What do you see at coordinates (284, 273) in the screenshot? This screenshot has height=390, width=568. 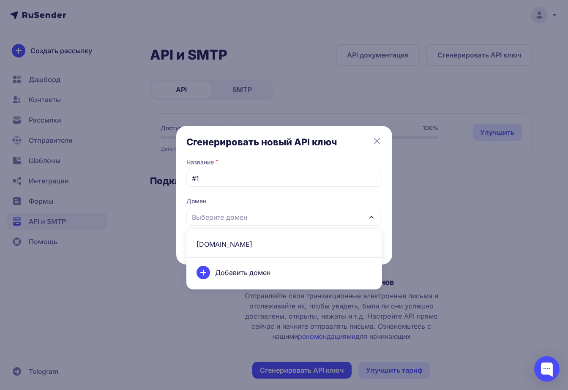 I see `div: Добавить домен` at bounding box center [284, 273].